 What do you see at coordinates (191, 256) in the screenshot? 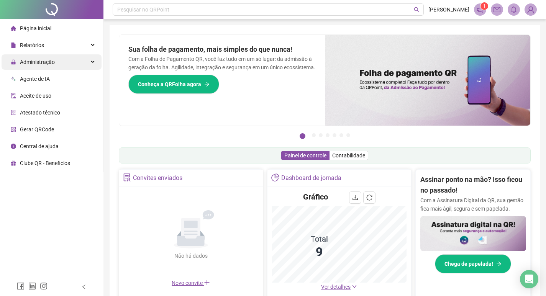
I see `div: Não há dados` at bounding box center [191, 256].